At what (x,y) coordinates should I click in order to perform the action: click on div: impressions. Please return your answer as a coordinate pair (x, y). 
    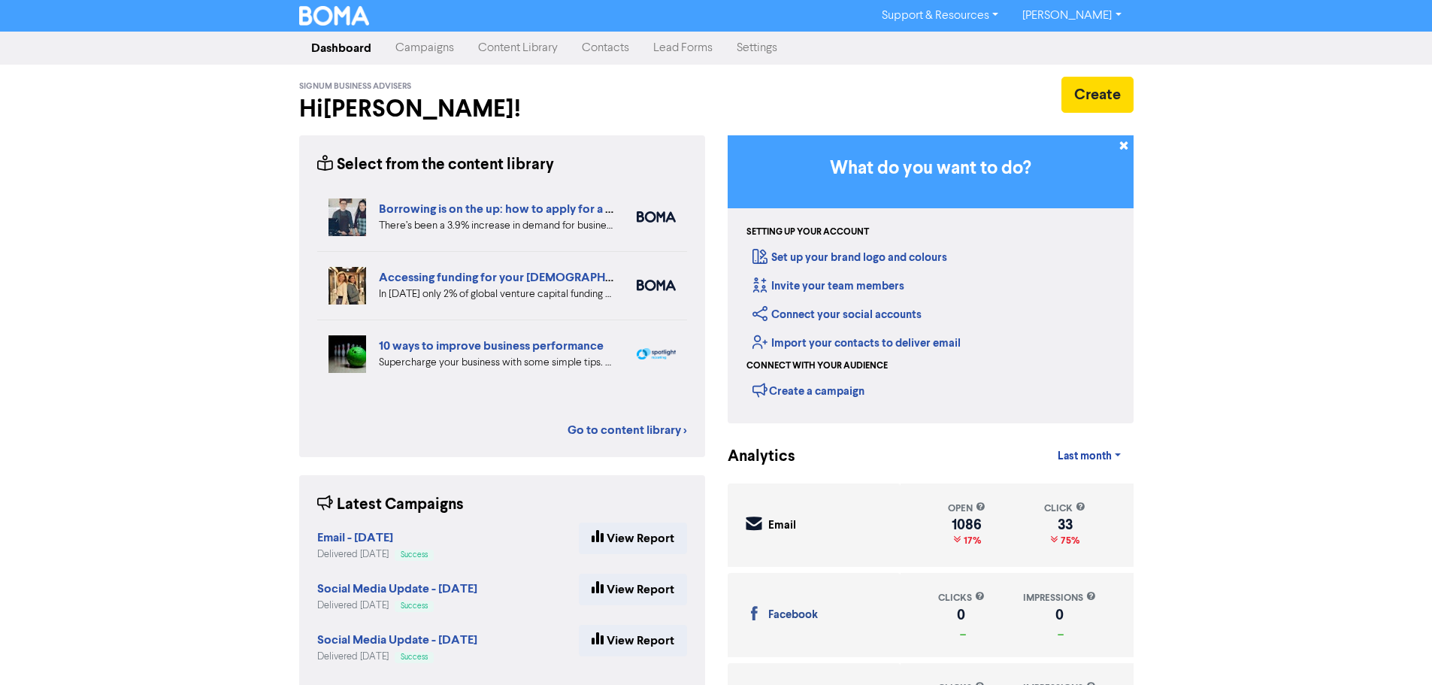
    Looking at the image, I should click on (1059, 598).